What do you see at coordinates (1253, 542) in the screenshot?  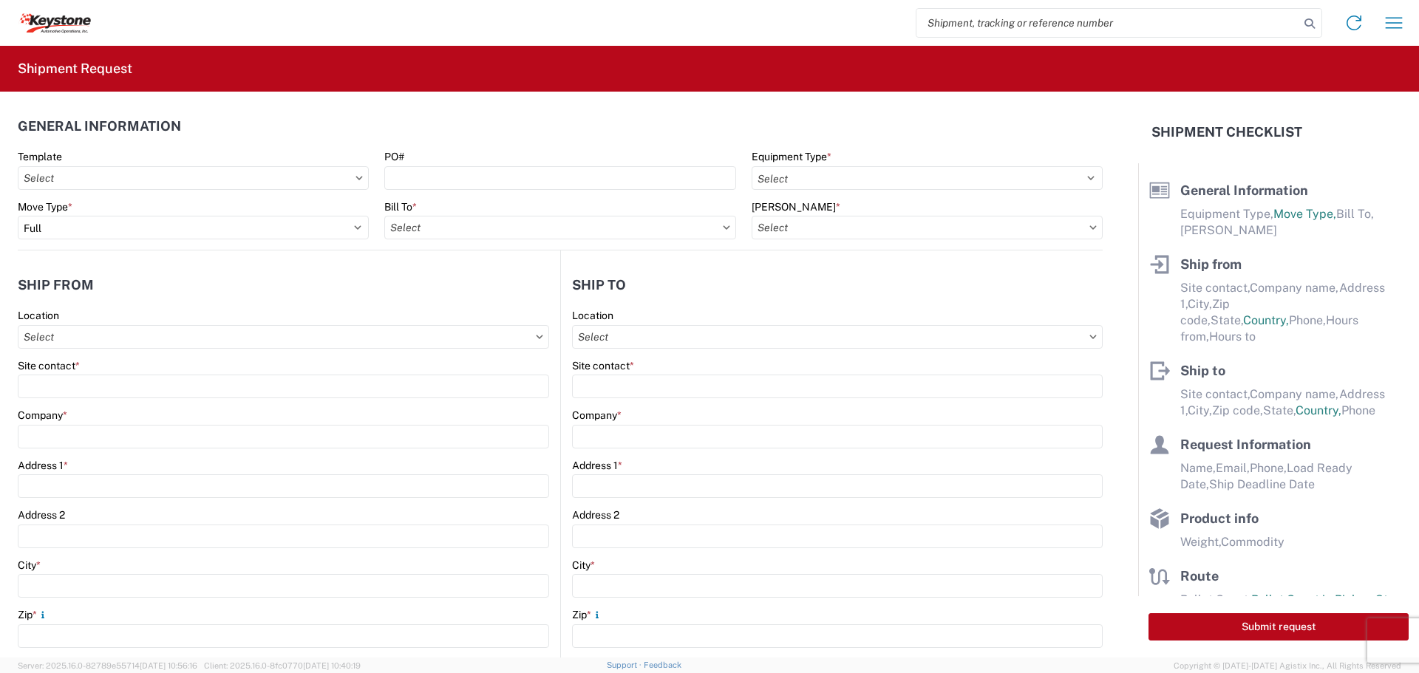 I see `span: Commodity` at bounding box center [1253, 542].